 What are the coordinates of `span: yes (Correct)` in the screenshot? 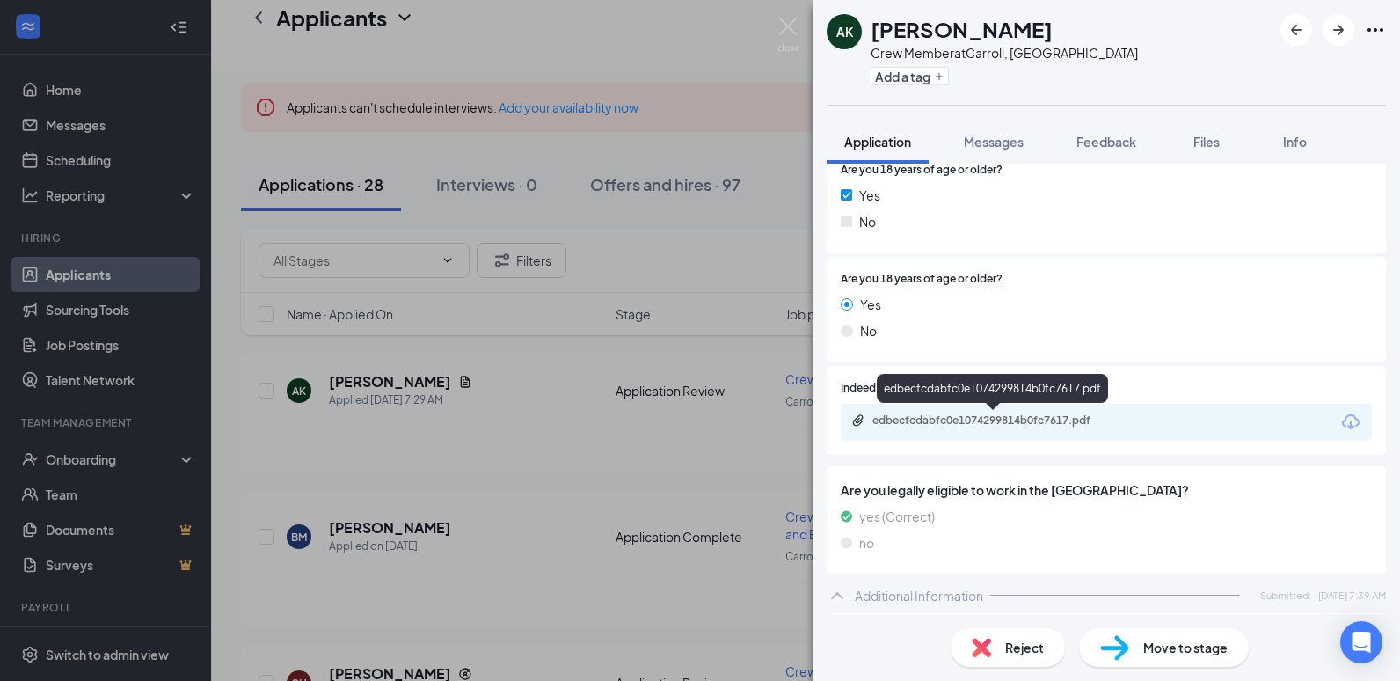 It's located at (897, 516).